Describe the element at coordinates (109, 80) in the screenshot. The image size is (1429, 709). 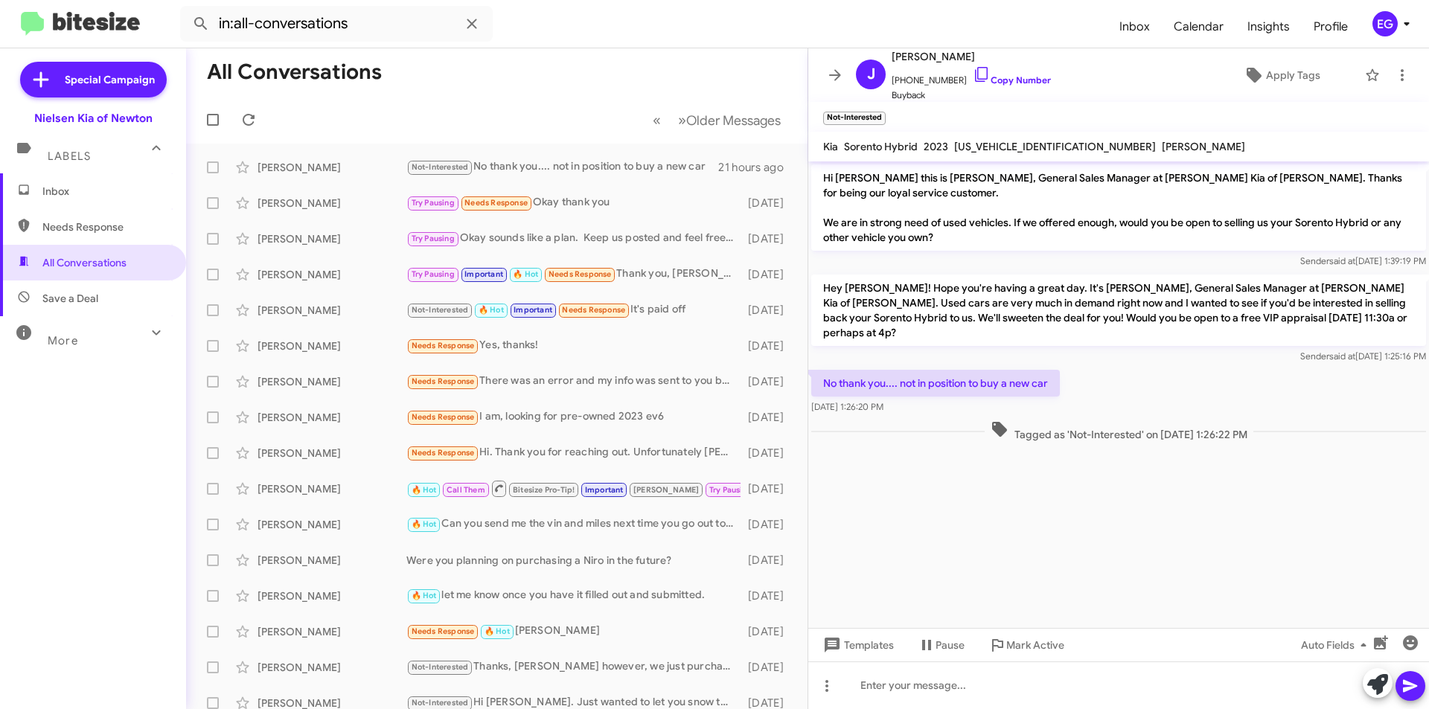
I see `span: Special Campaign` at that location.